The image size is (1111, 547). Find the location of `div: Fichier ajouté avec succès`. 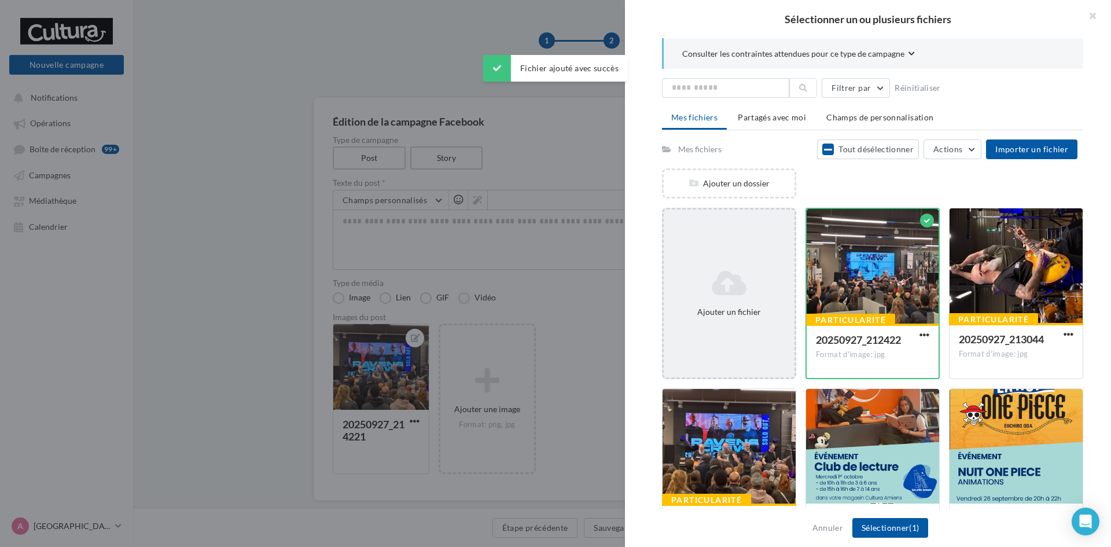

div: Fichier ajouté avec succès is located at coordinates (555, 68).